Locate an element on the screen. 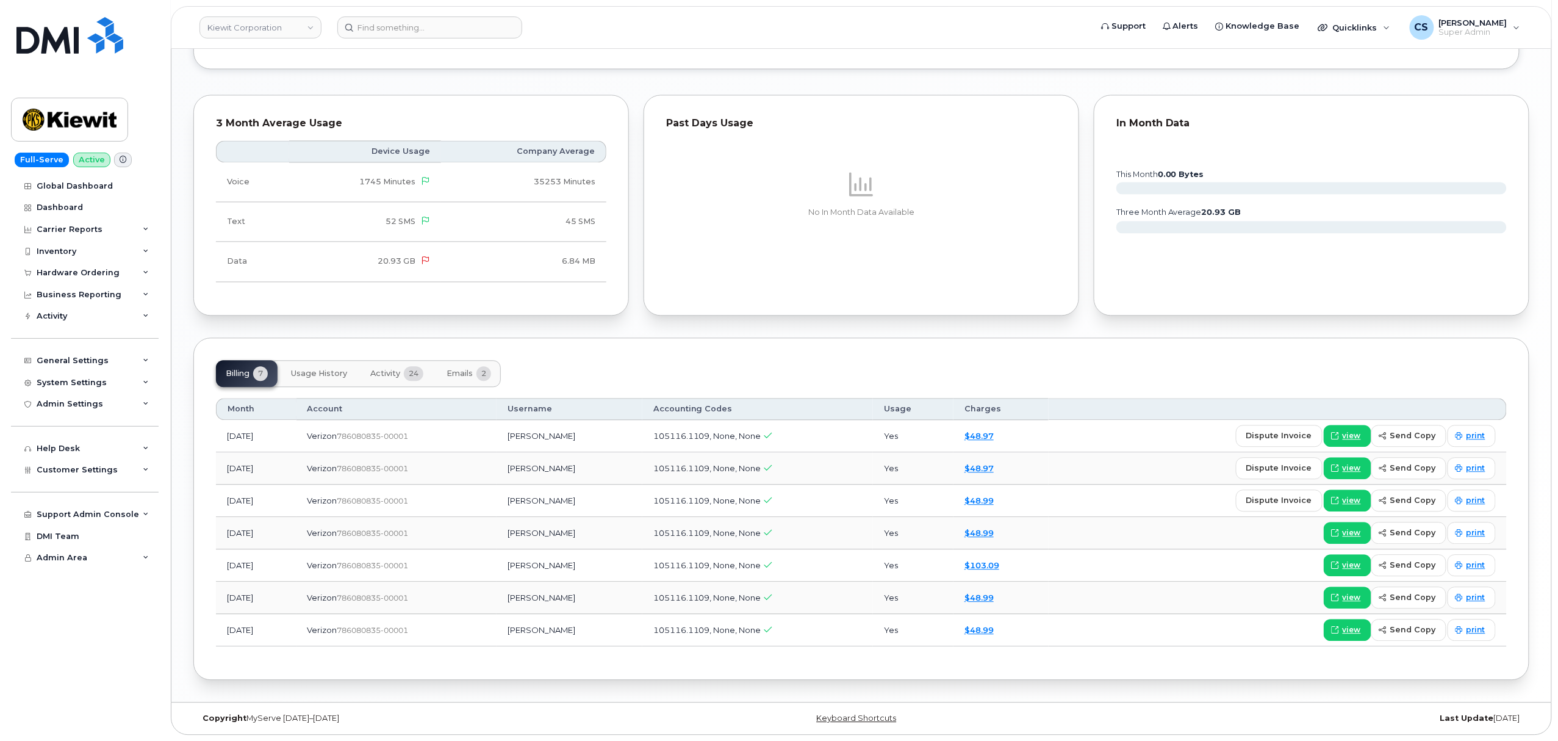  th: Device Usage is located at coordinates (365, 151).